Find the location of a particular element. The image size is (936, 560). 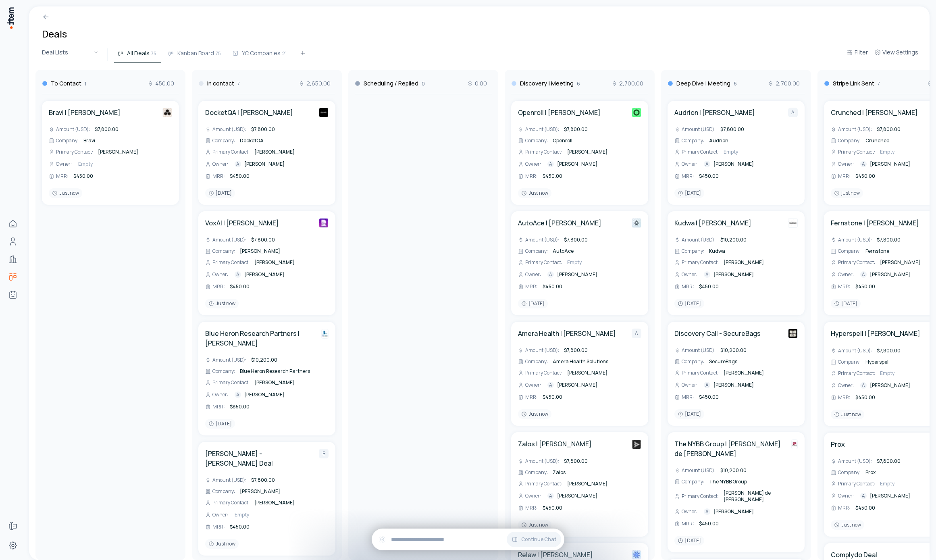

span: Audrion is located at coordinates (719, 140).